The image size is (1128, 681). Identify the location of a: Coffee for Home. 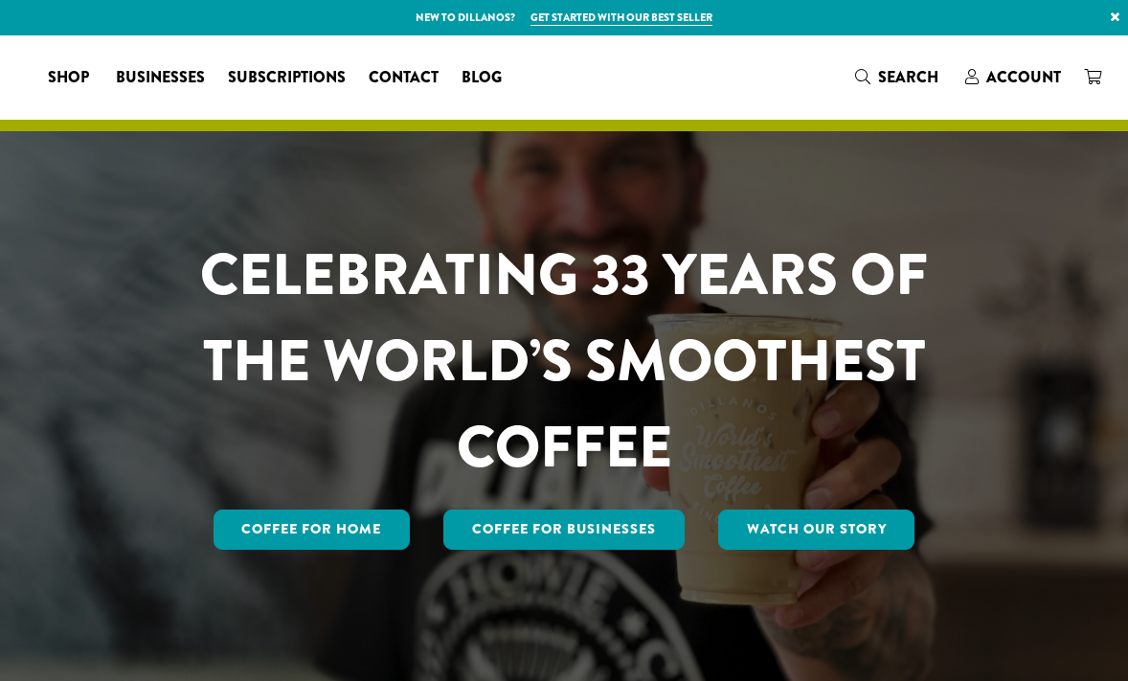
(312, 529).